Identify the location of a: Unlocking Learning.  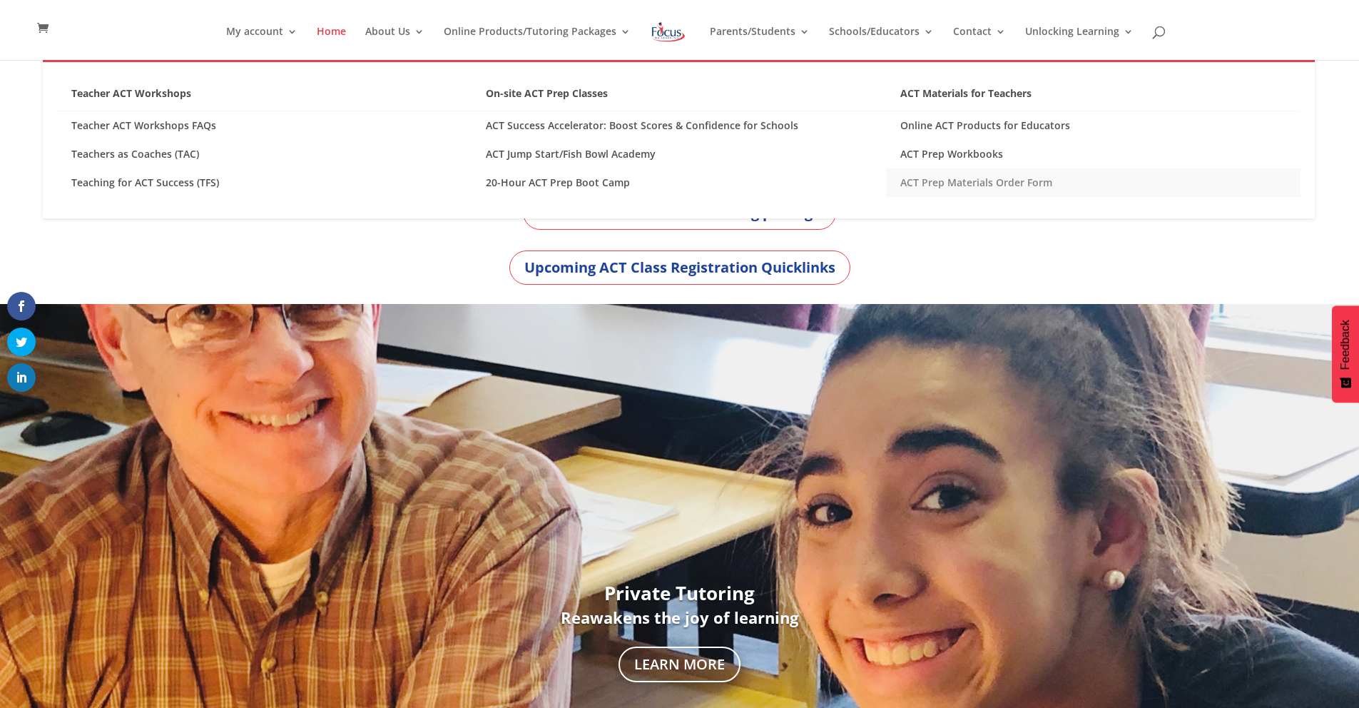
(1080, 43).